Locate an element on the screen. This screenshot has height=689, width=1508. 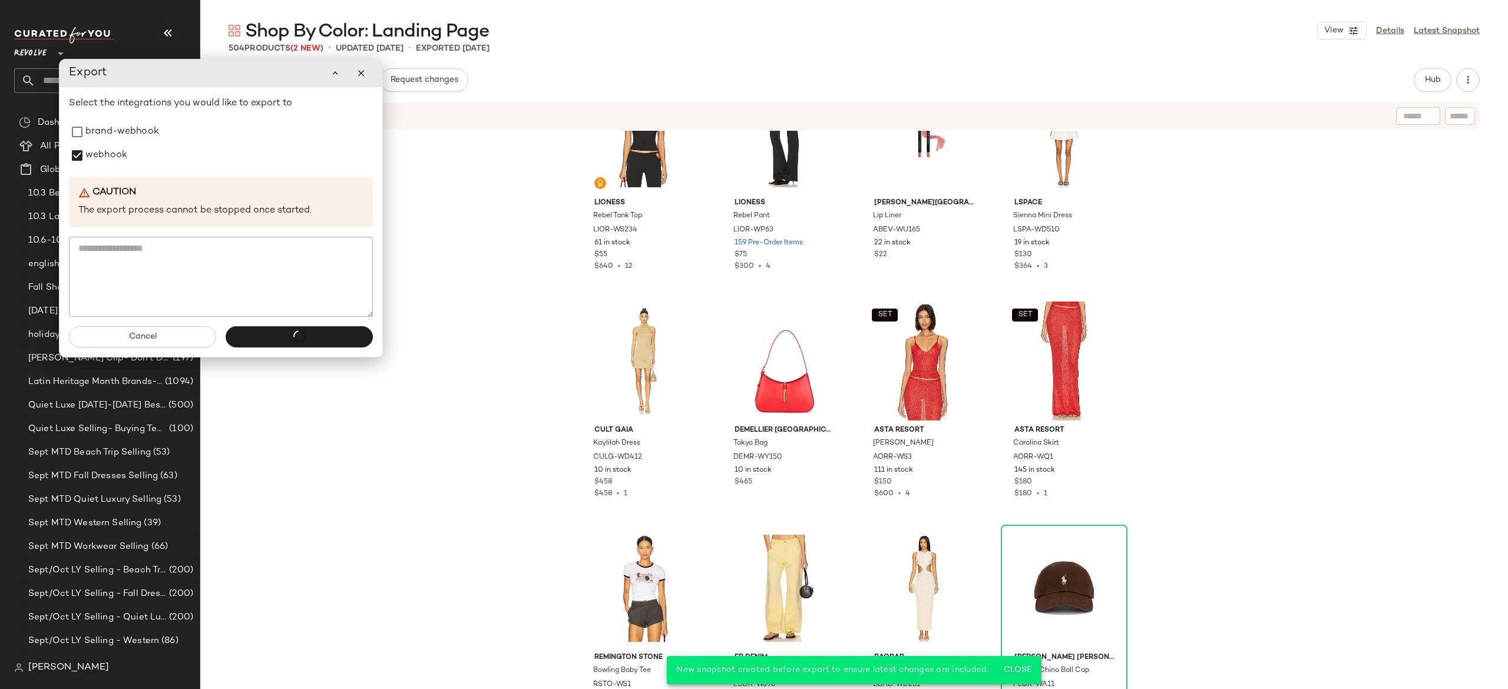
span: Global Clipboards is located at coordinates (78, 170).